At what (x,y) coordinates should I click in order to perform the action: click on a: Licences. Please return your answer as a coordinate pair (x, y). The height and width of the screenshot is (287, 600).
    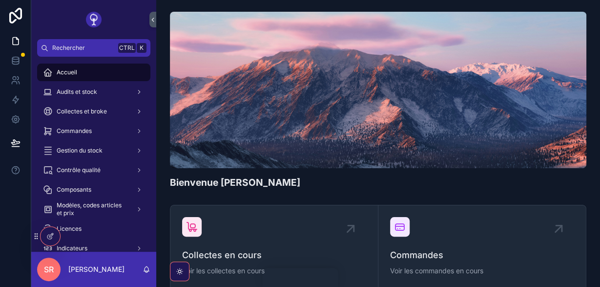
    Looking at the image, I should click on (94, 229).